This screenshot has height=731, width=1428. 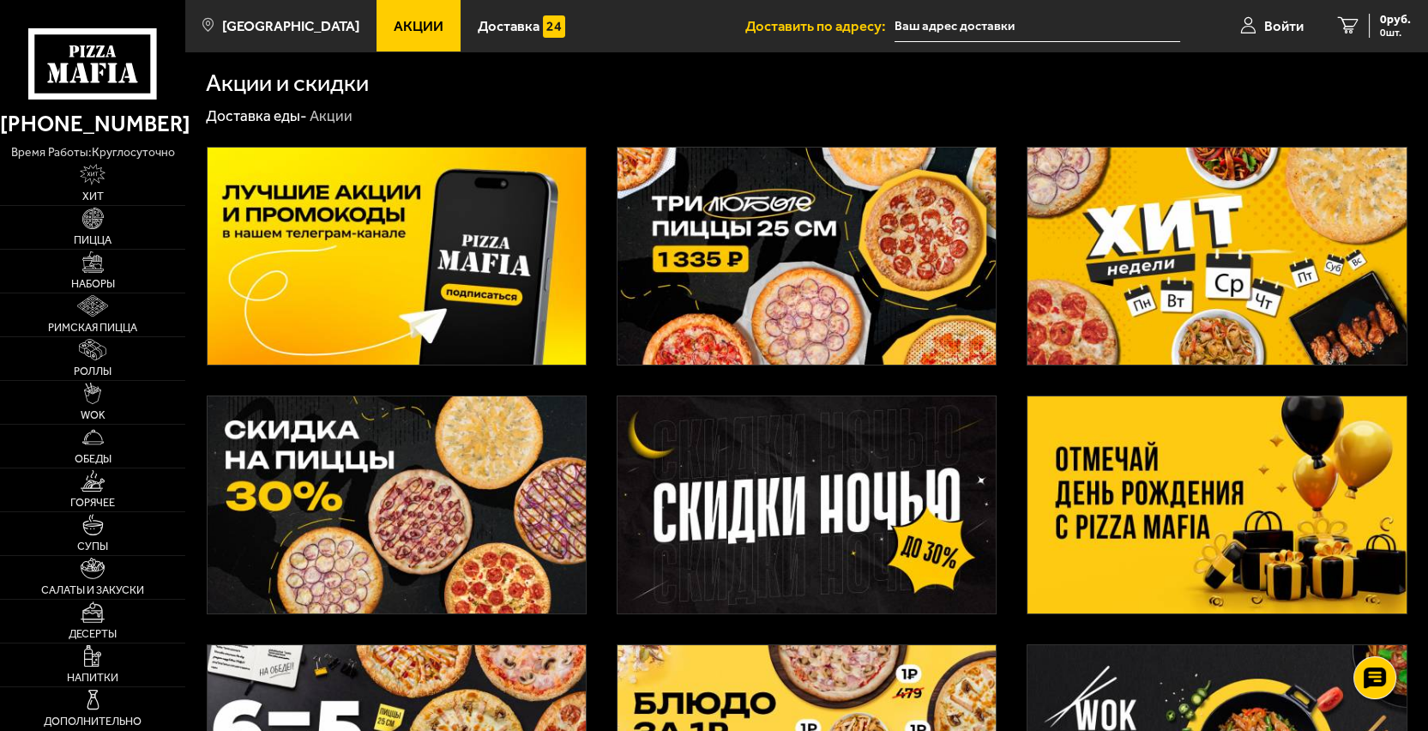 What do you see at coordinates (93, 590) in the screenshot?
I see `span: Салаты и закуски` at bounding box center [93, 590].